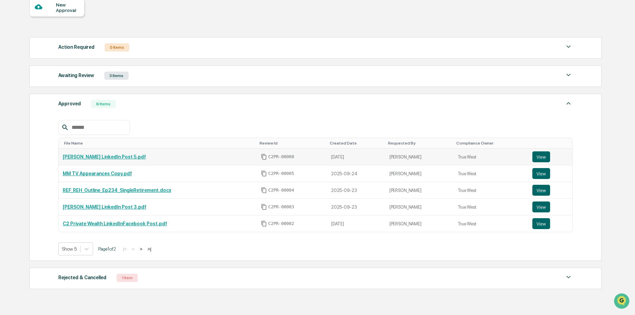 The height and width of the screenshot is (315, 635). Describe the element at coordinates (29, 89) in the screenshot. I see `span: Preclearance` at that location.